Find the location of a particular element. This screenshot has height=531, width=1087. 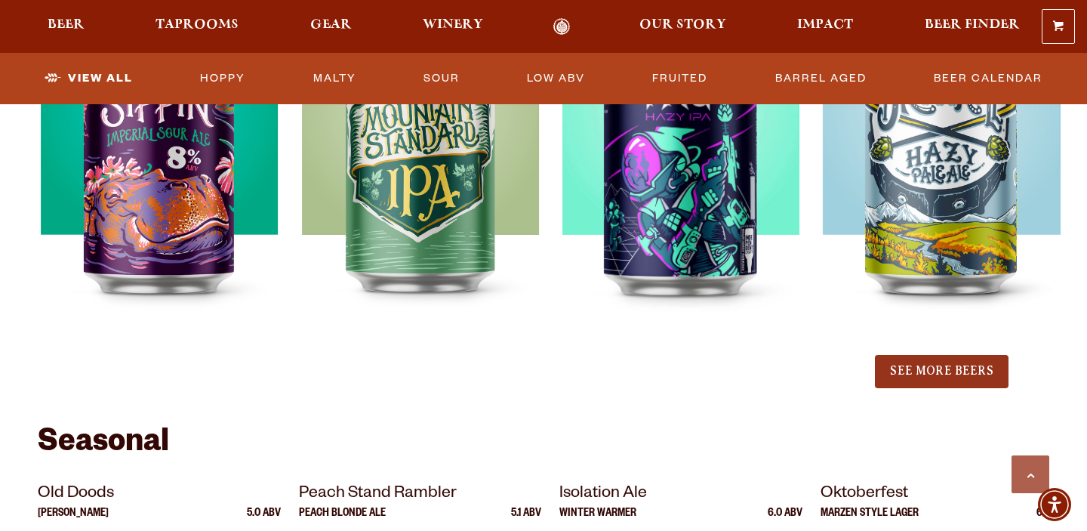

span: Beer is located at coordinates (66, 25).